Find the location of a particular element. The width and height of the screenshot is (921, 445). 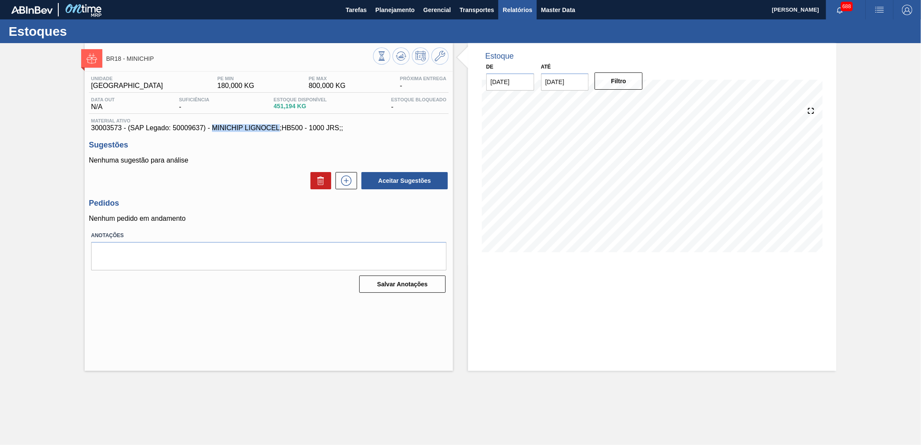

label: De is located at coordinates (490, 67).